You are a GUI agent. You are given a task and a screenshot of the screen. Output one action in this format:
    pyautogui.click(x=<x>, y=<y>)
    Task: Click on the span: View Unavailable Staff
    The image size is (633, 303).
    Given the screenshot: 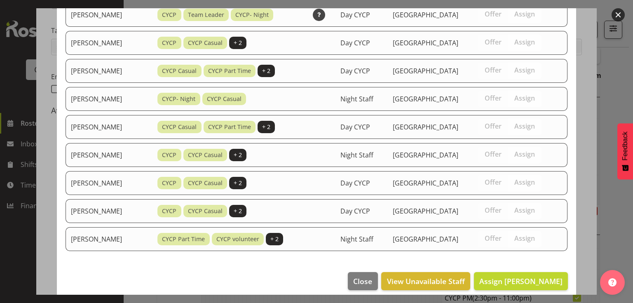 What is the action you would take?
    pyautogui.click(x=426, y=281)
    